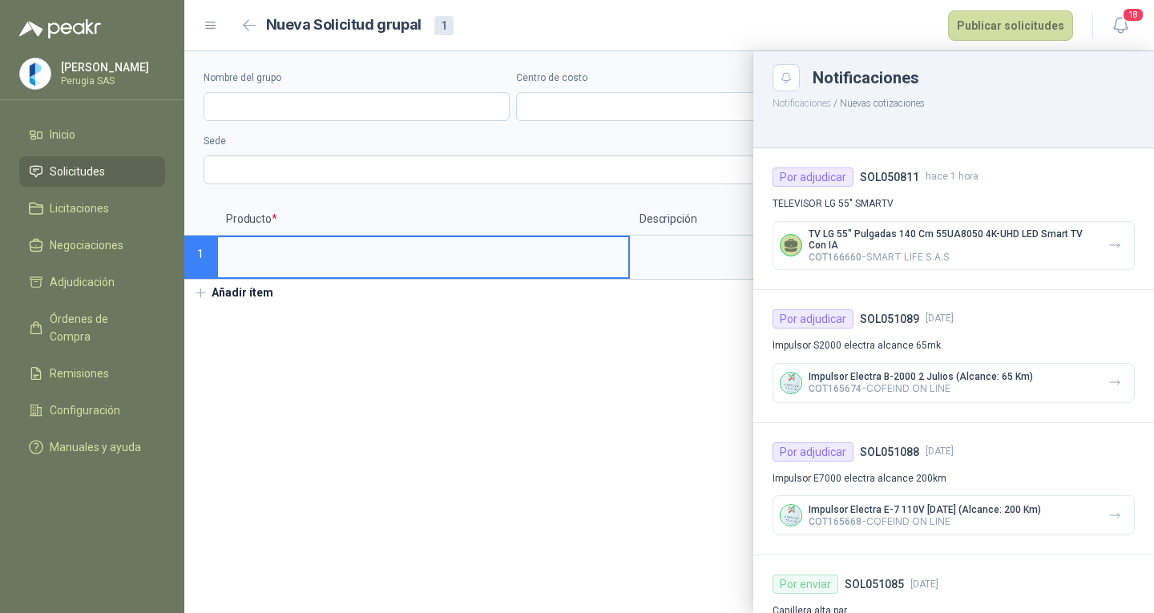  Describe the element at coordinates (79, 374) in the screenshot. I see `span: Remisiones` at that location.